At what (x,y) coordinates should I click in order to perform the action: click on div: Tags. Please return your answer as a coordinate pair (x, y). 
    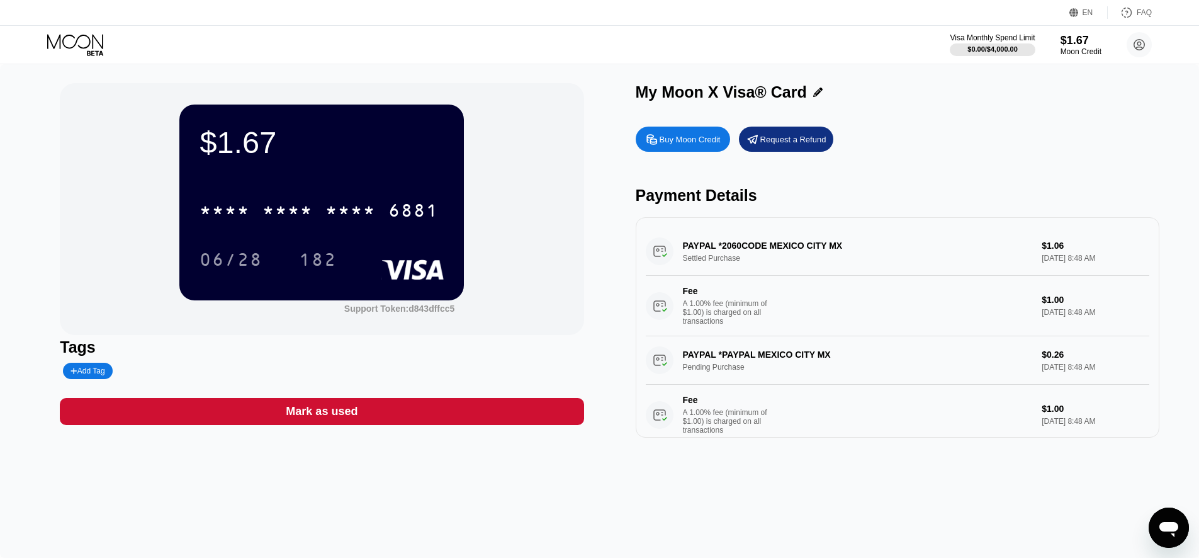
    Looking at the image, I should click on (322, 347).